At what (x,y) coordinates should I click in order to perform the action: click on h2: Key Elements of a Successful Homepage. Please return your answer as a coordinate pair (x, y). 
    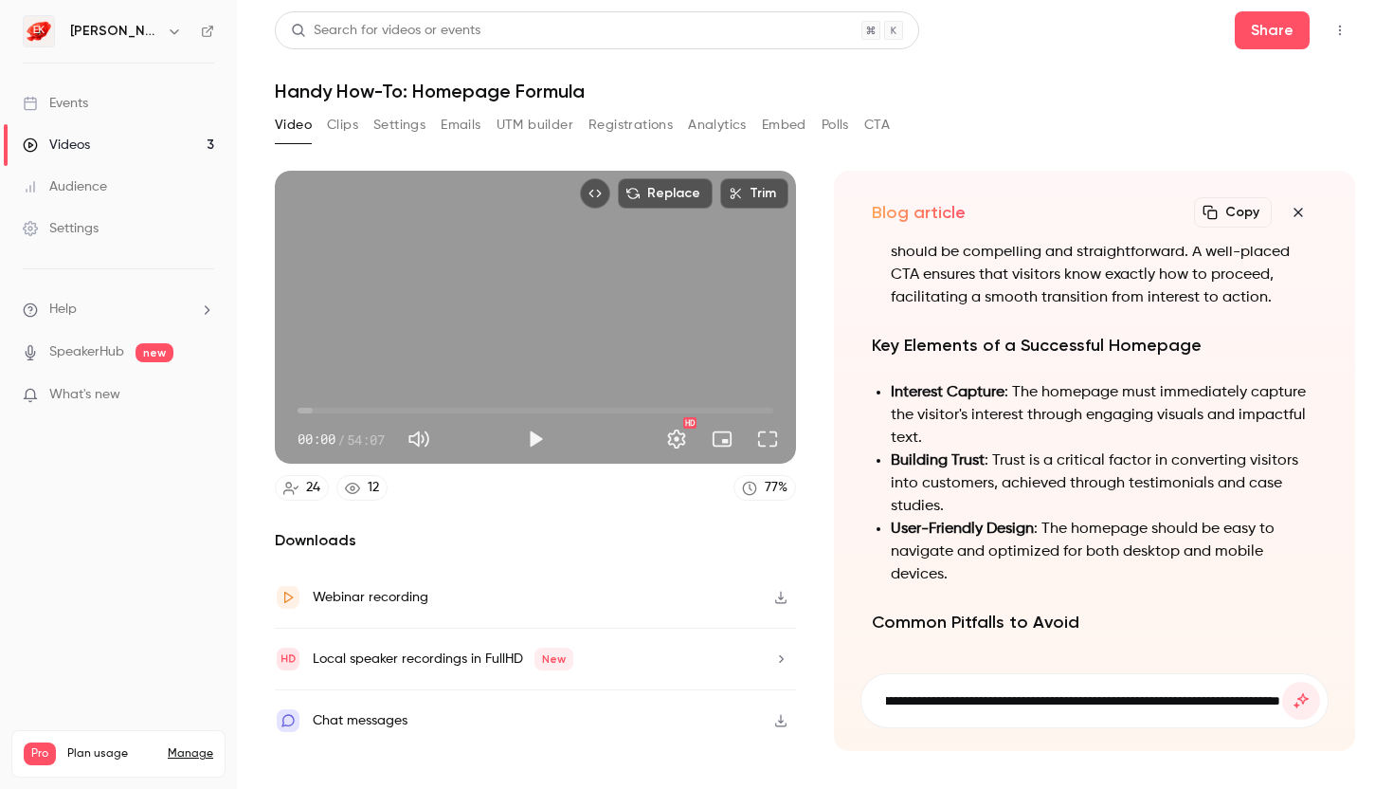
    Looking at the image, I should click on (1095, 345).